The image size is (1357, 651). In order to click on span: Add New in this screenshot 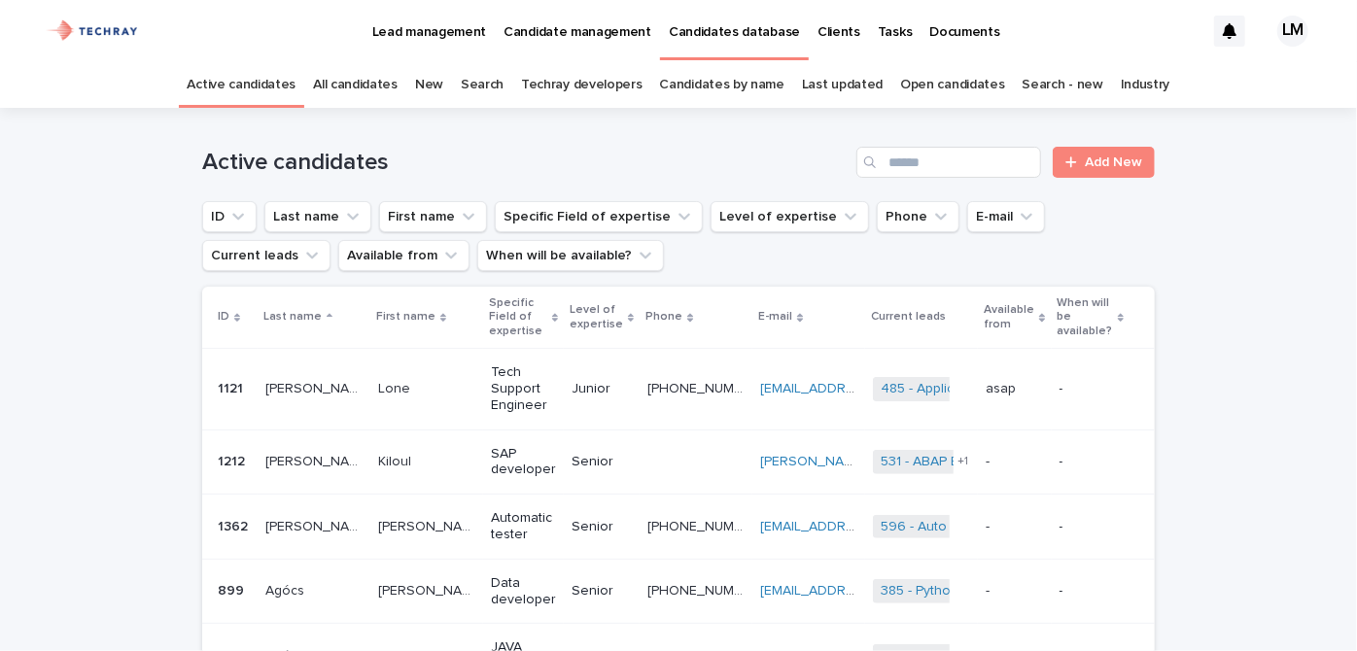, I will do `click(1113, 162)`.